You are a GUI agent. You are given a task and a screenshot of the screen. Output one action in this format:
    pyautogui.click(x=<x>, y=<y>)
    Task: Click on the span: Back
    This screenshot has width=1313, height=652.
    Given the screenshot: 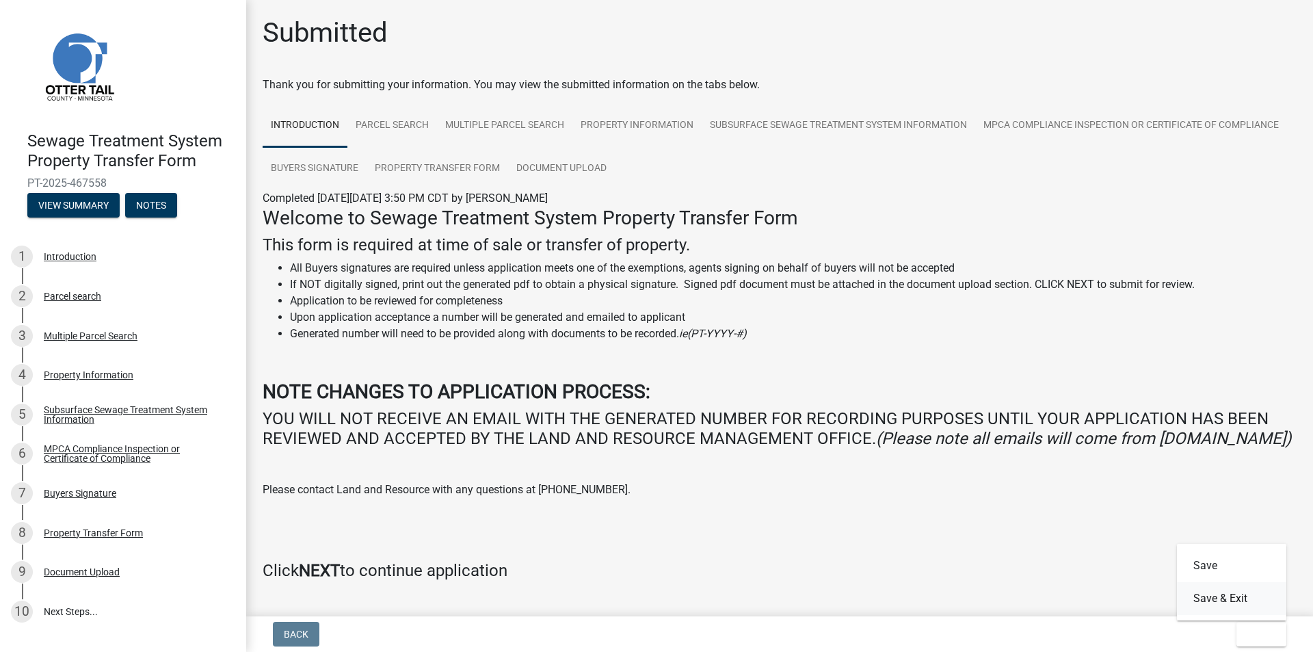 What is the action you would take?
    pyautogui.click(x=296, y=634)
    